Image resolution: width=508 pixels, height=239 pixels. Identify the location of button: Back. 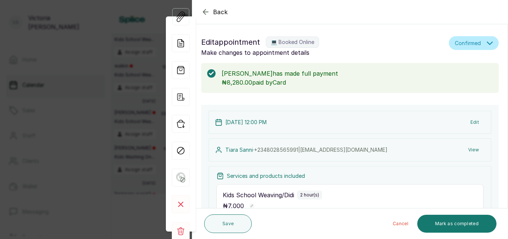
(215, 12).